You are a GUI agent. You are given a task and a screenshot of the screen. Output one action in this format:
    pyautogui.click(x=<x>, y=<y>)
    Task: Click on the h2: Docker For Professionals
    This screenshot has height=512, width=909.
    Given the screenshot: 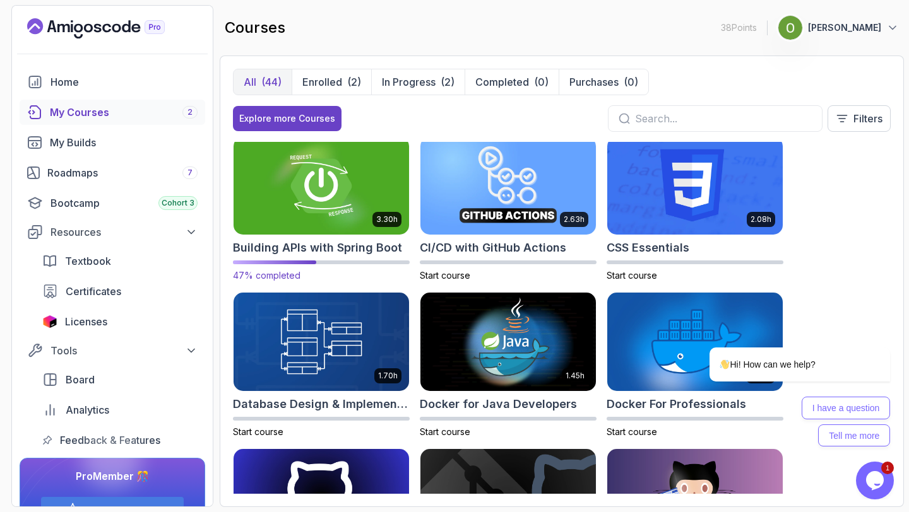 What is the action you would take?
    pyautogui.click(x=676, y=405)
    